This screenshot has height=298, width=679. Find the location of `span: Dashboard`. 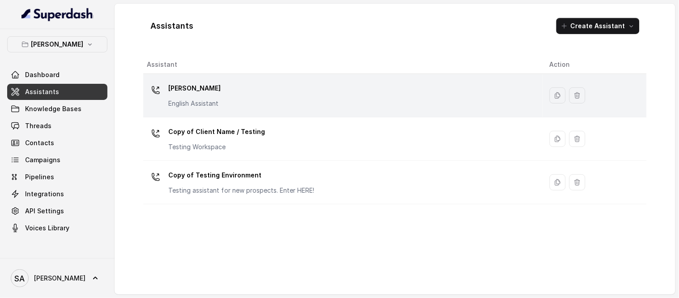

span: Dashboard is located at coordinates (42, 75).